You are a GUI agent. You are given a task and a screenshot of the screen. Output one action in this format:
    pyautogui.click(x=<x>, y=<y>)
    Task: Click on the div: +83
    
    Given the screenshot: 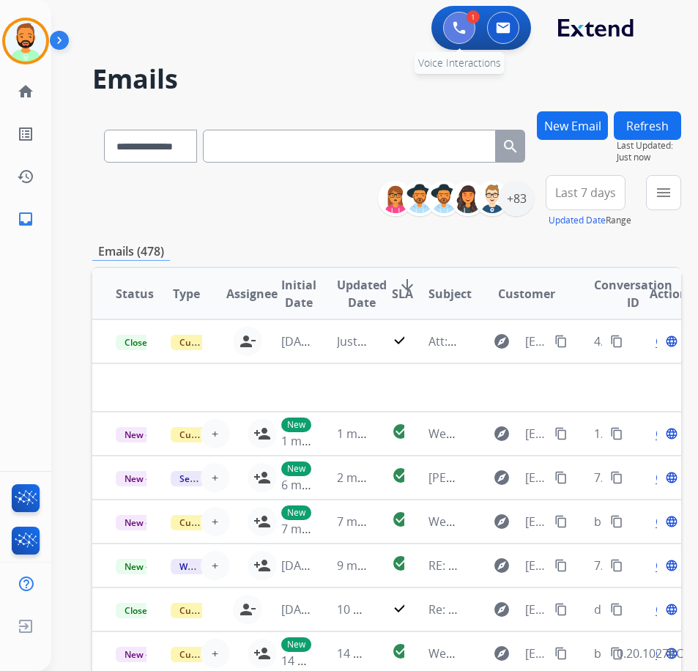 What is the action you would take?
    pyautogui.click(x=516, y=198)
    